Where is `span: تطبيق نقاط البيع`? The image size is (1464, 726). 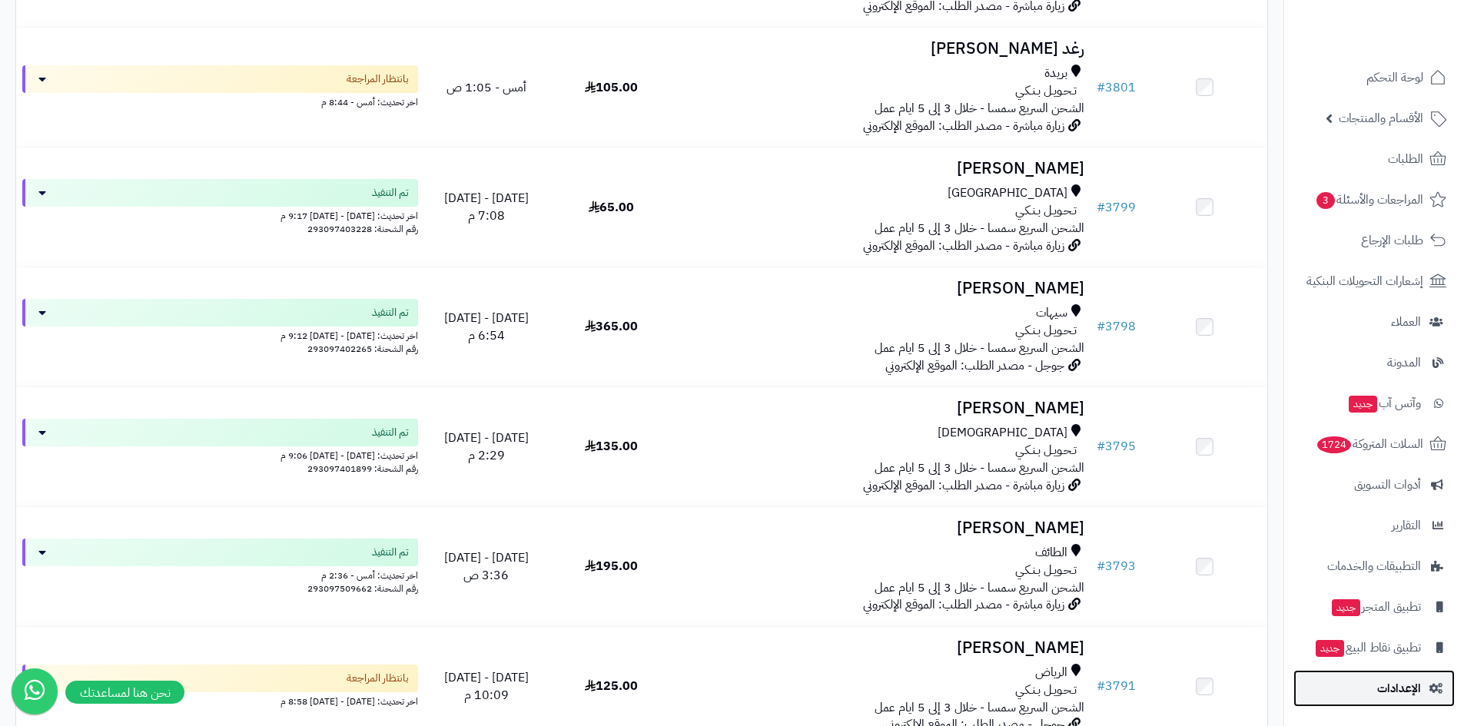 span: تطبيق نقاط البيع is located at coordinates (1368, 648).